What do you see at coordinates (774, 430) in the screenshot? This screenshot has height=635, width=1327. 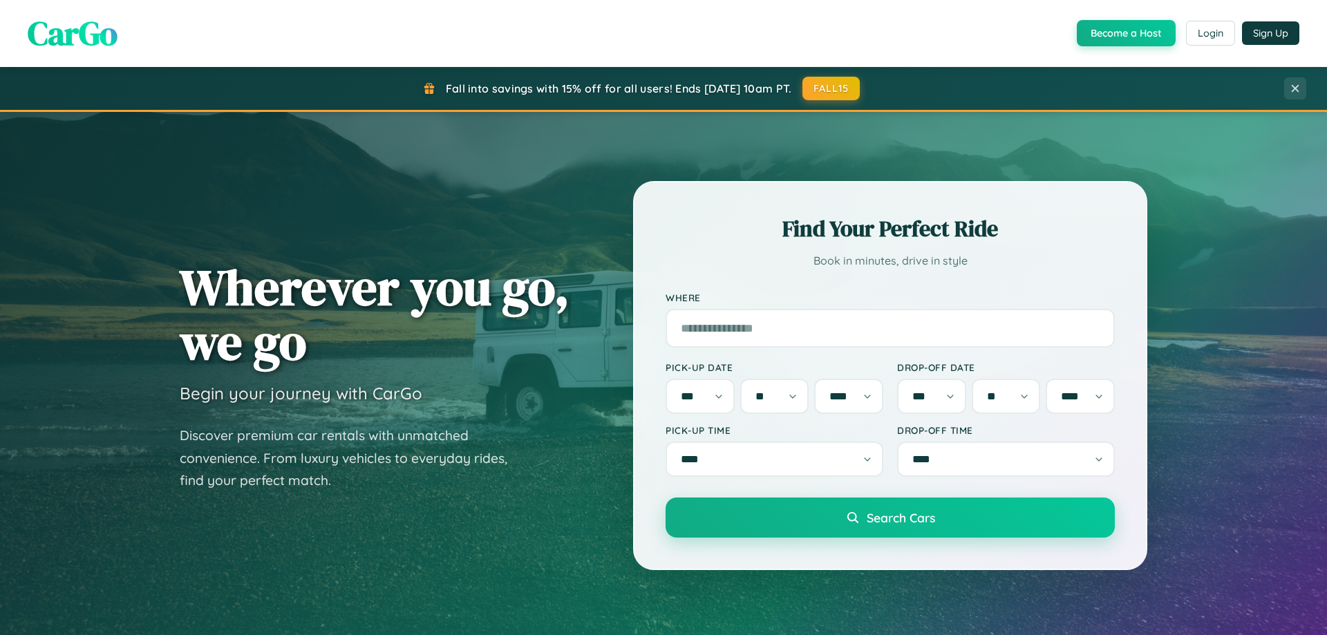 I see `label: Pick-up Time` at bounding box center [774, 430].